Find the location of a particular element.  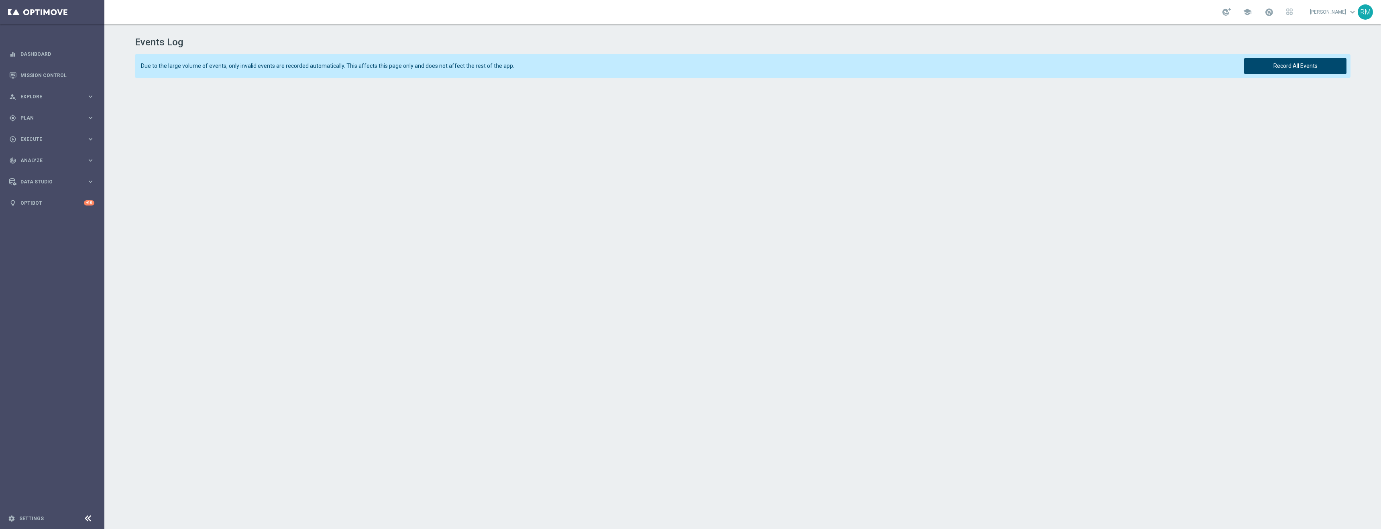

i: settings is located at coordinates (12, 519).